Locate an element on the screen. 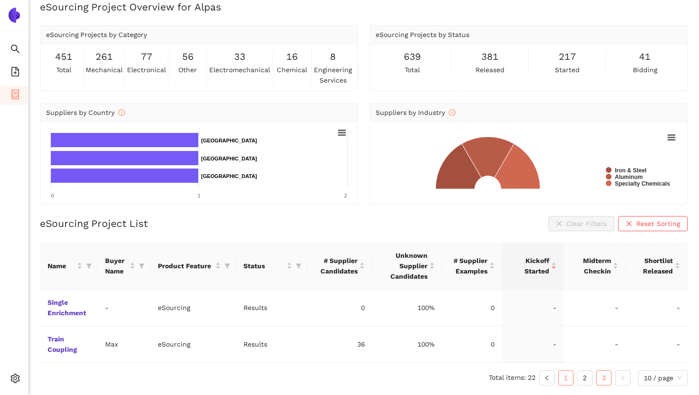 This screenshot has height=395, width=699. span: Product Feature is located at coordinates (185, 266).